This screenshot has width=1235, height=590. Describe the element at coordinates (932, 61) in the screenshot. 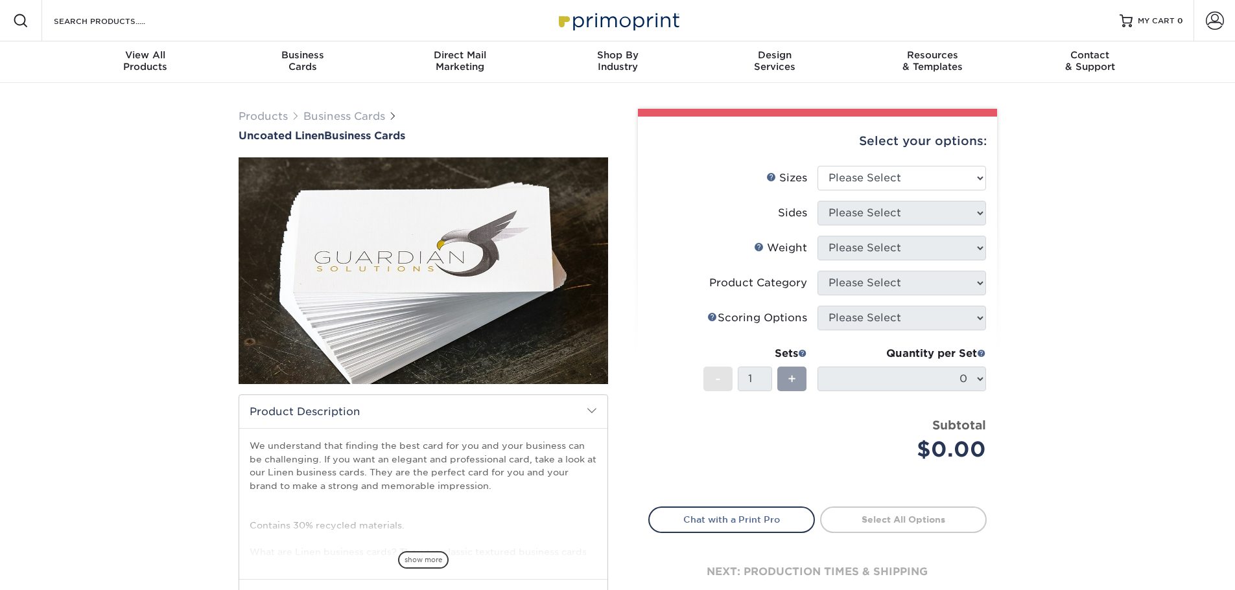

I see `div: & Templates` at that location.